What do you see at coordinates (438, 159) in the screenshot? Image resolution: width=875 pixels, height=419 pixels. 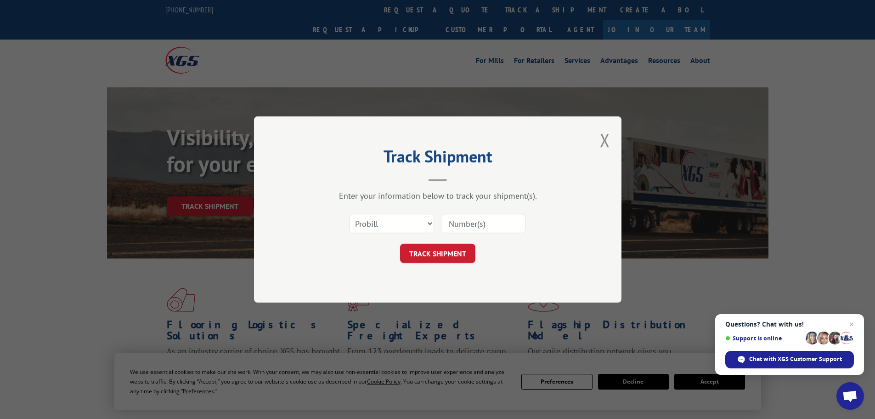 I see `h2: Track Shipment` at bounding box center [438, 159].